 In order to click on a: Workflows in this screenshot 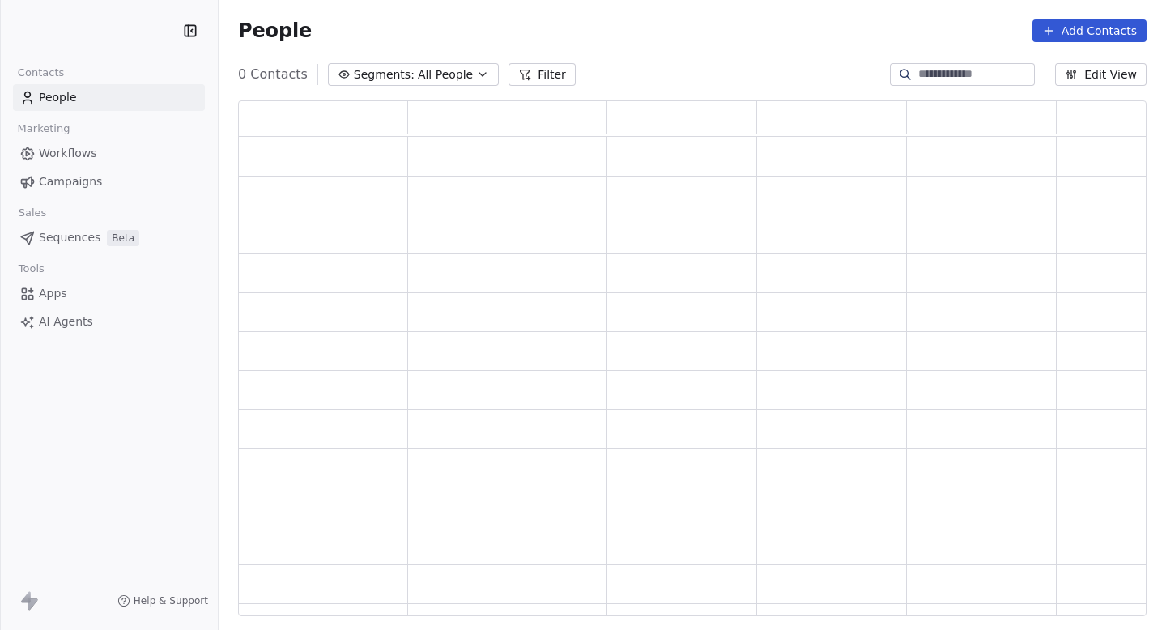, I will do `click(108, 153)`.